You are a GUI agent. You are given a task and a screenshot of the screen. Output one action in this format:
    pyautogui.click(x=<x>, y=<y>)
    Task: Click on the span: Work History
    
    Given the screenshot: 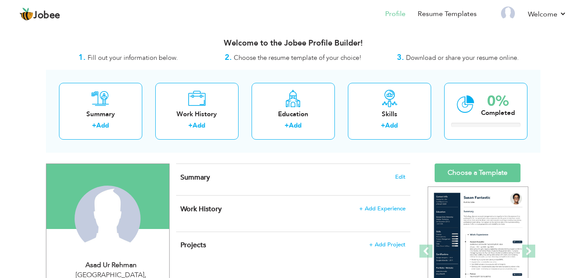 What is the action you would take?
    pyautogui.click(x=201, y=209)
    